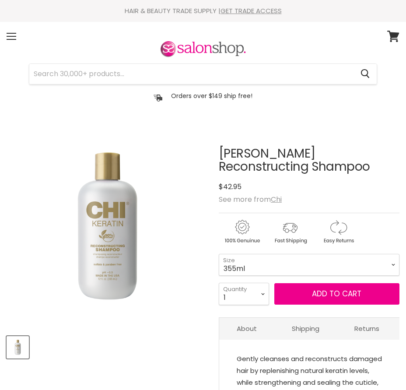 This screenshot has height=390, width=406. Describe the element at coordinates (365, 74) in the screenshot. I see `button: Search` at that location.